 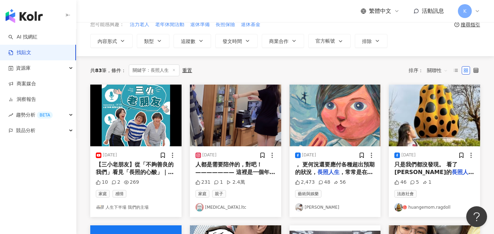 I want to click on div: 10, so click(x=102, y=183).